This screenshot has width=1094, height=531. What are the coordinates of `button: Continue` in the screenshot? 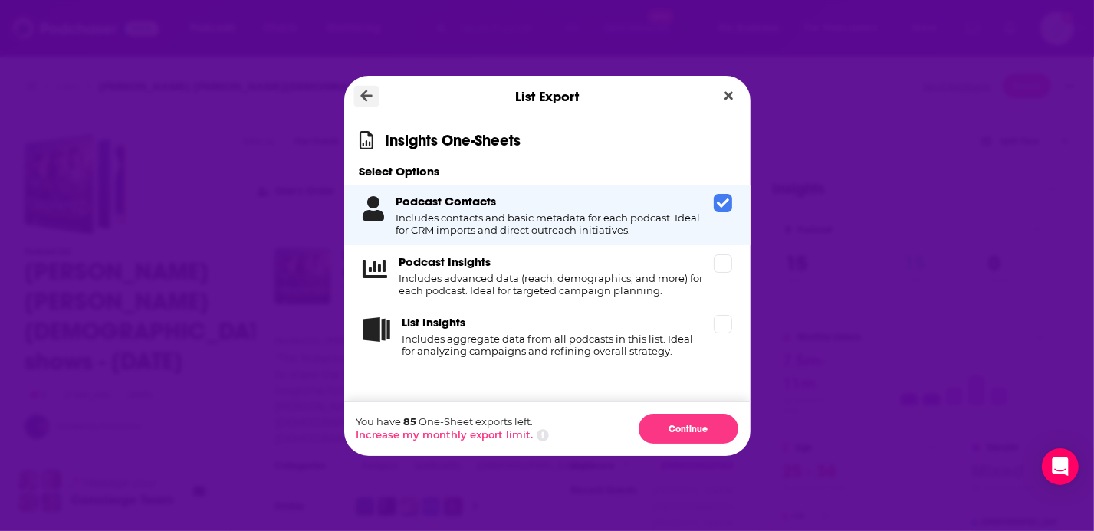 It's located at (688, 428).